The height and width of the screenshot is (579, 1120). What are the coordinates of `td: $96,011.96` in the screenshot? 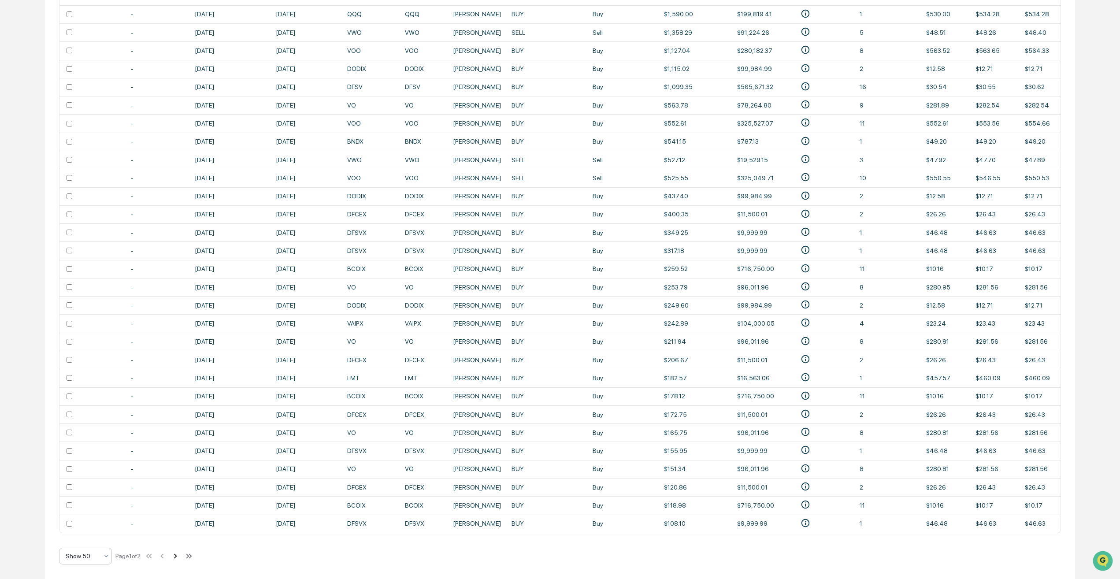 It's located at (764, 287).